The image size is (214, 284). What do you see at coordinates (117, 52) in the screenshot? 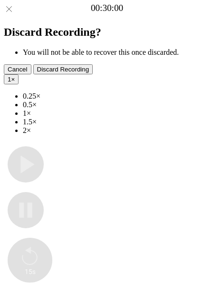
I see `li: You will not be able to recover this once discarded.` at bounding box center [117, 52].